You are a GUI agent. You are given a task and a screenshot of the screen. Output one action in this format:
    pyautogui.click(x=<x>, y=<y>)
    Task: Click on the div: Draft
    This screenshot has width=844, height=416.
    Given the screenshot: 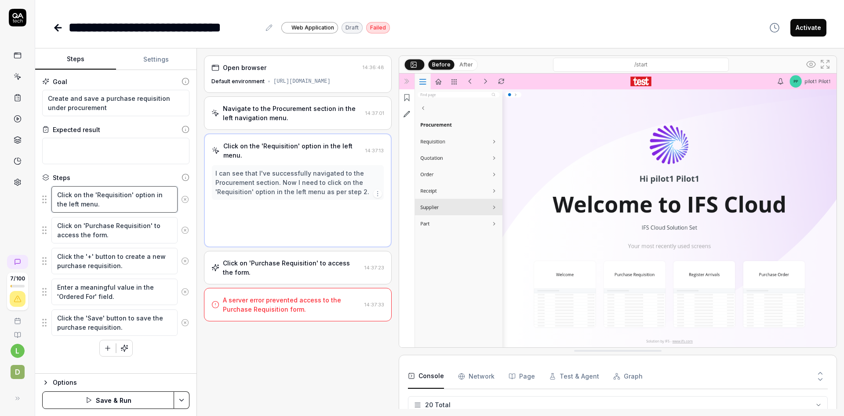 What is the action you would take?
    pyautogui.click(x=352, y=28)
    